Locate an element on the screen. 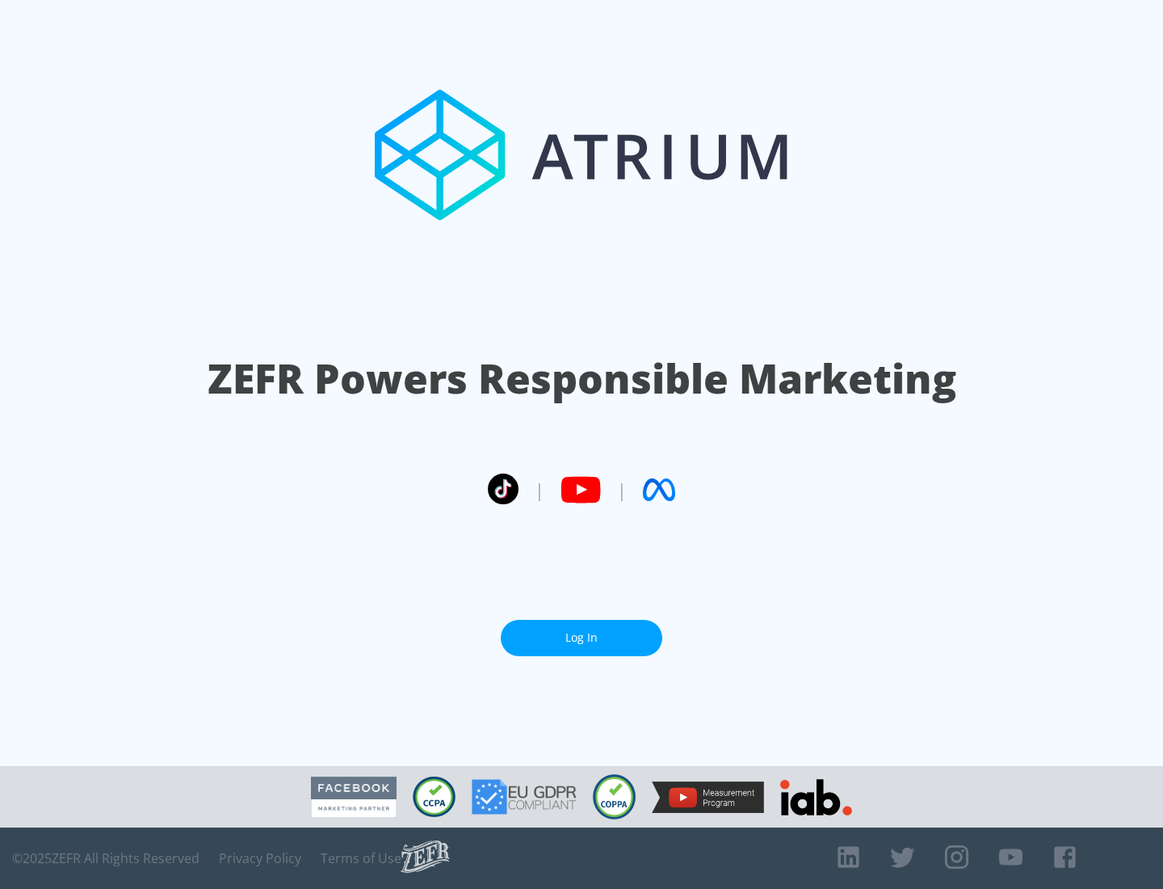  h1: ZEFR Powers Responsible Marketing is located at coordinates (582, 378).